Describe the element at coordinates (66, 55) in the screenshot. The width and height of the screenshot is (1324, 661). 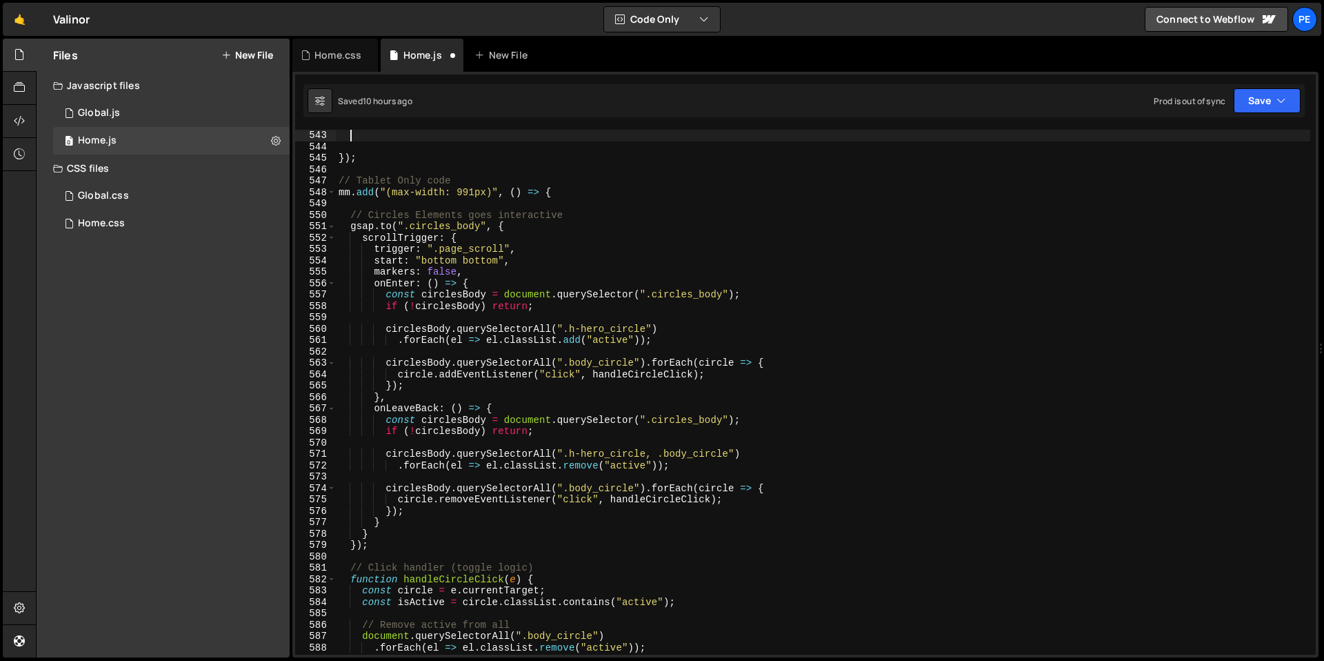
I see `h2: Files` at that location.